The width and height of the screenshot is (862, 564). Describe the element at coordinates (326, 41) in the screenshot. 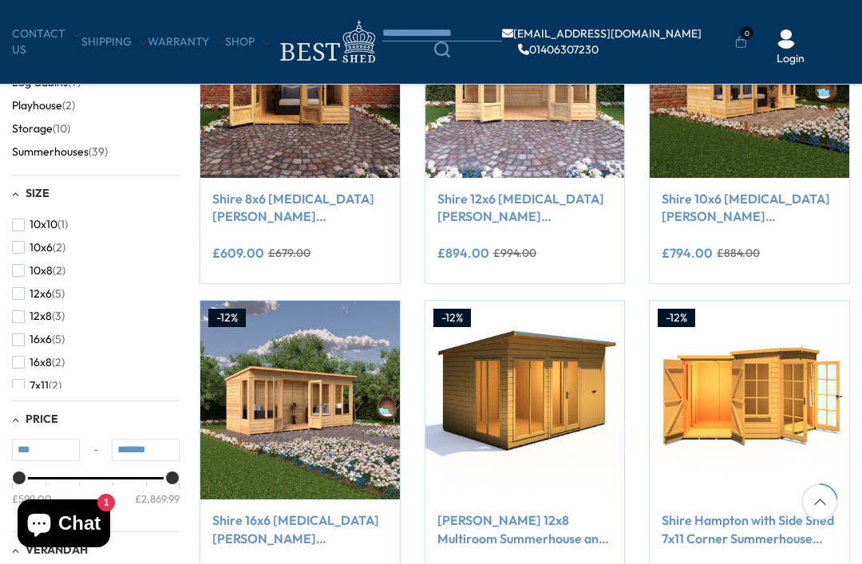

I see `img: logo` at that location.